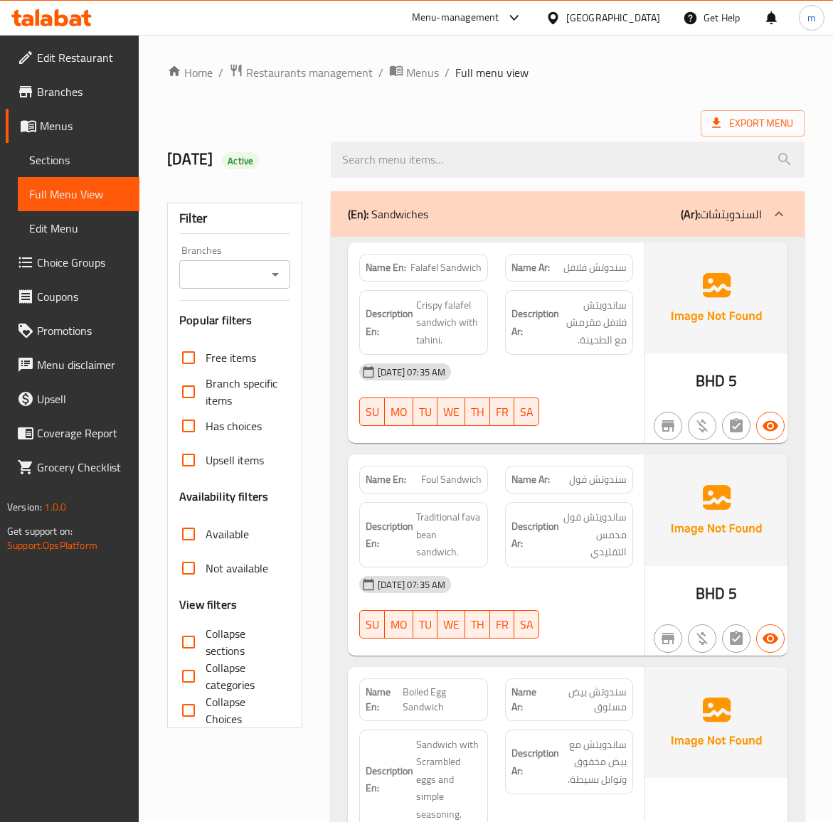  I want to click on a: Upsell, so click(73, 399).